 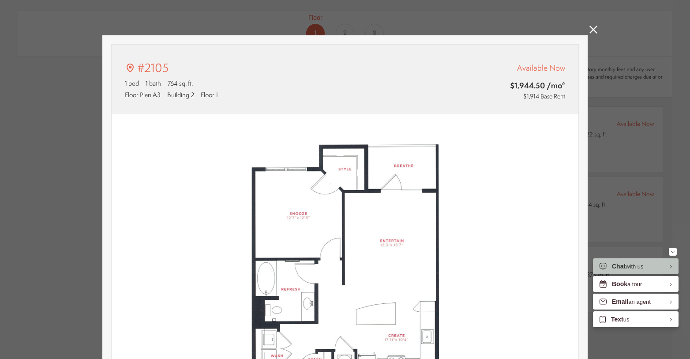 I want to click on span: 764 sq. ft., so click(x=180, y=83).